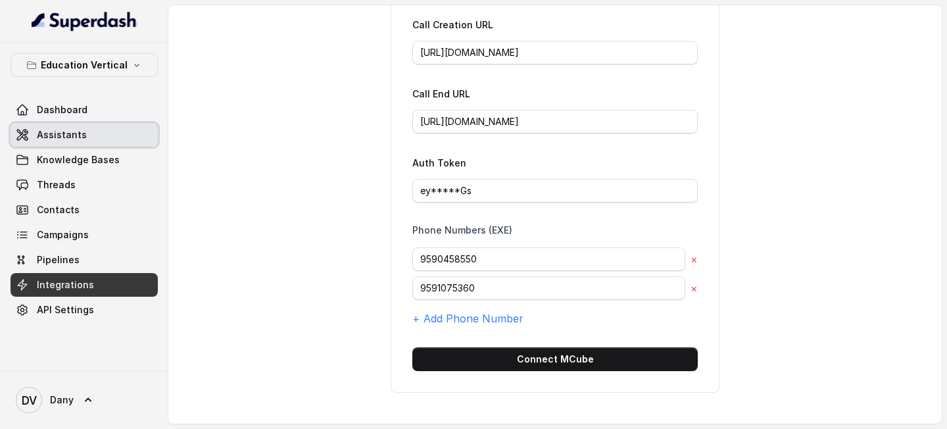 The image size is (947, 429). Describe the element at coordinates (84, 160) in the screenshot. I see `a: Knowledge Bases` at that location.